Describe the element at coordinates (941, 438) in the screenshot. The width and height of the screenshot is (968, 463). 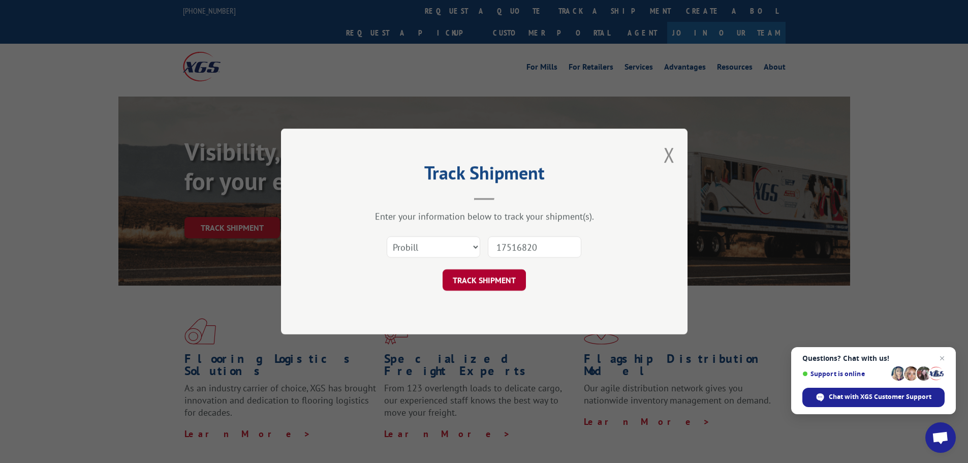
I see `a: Open chat` at that location.